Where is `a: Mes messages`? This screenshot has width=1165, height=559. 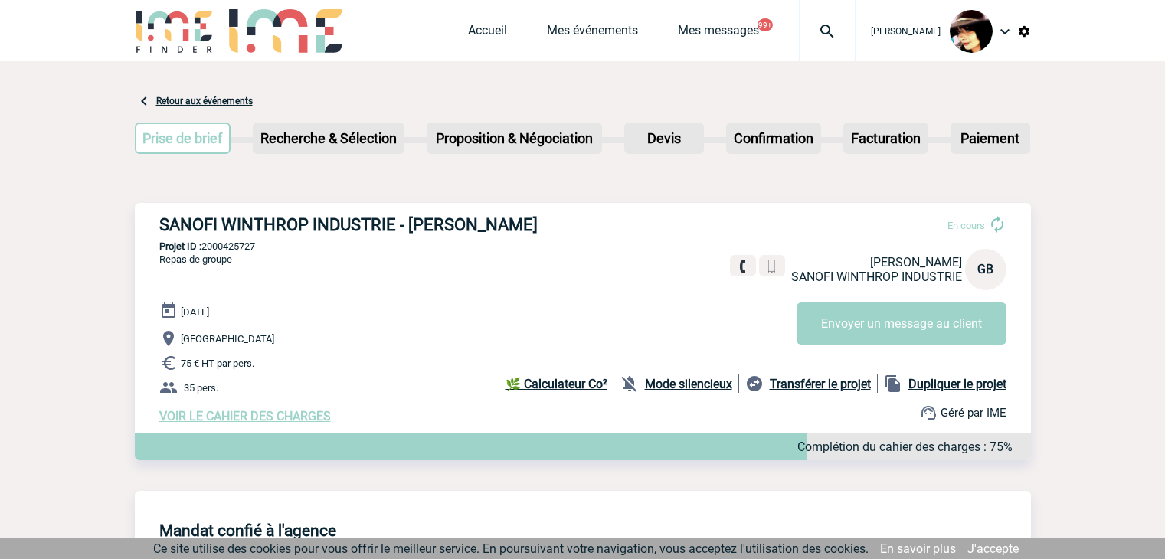
a: Mes messages is located at coordinates (719, 34).